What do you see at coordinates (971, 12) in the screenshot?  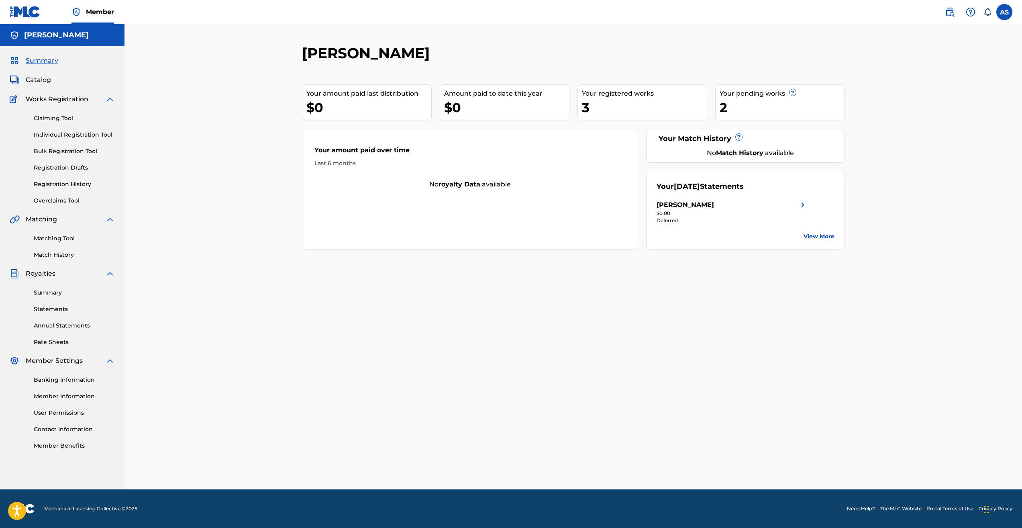 I see `div: Help` at bounding box center [971, 12].